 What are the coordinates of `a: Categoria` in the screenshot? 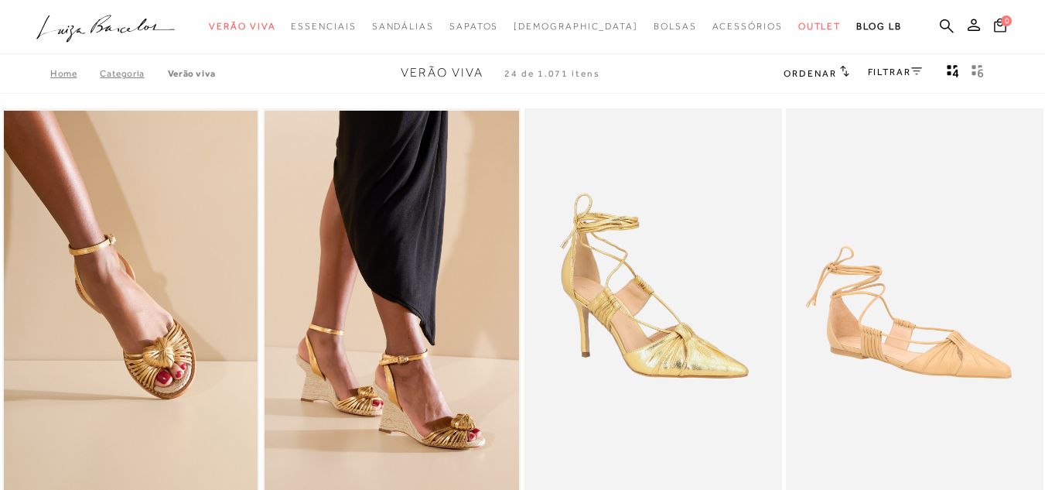 It's located at (133, 73).